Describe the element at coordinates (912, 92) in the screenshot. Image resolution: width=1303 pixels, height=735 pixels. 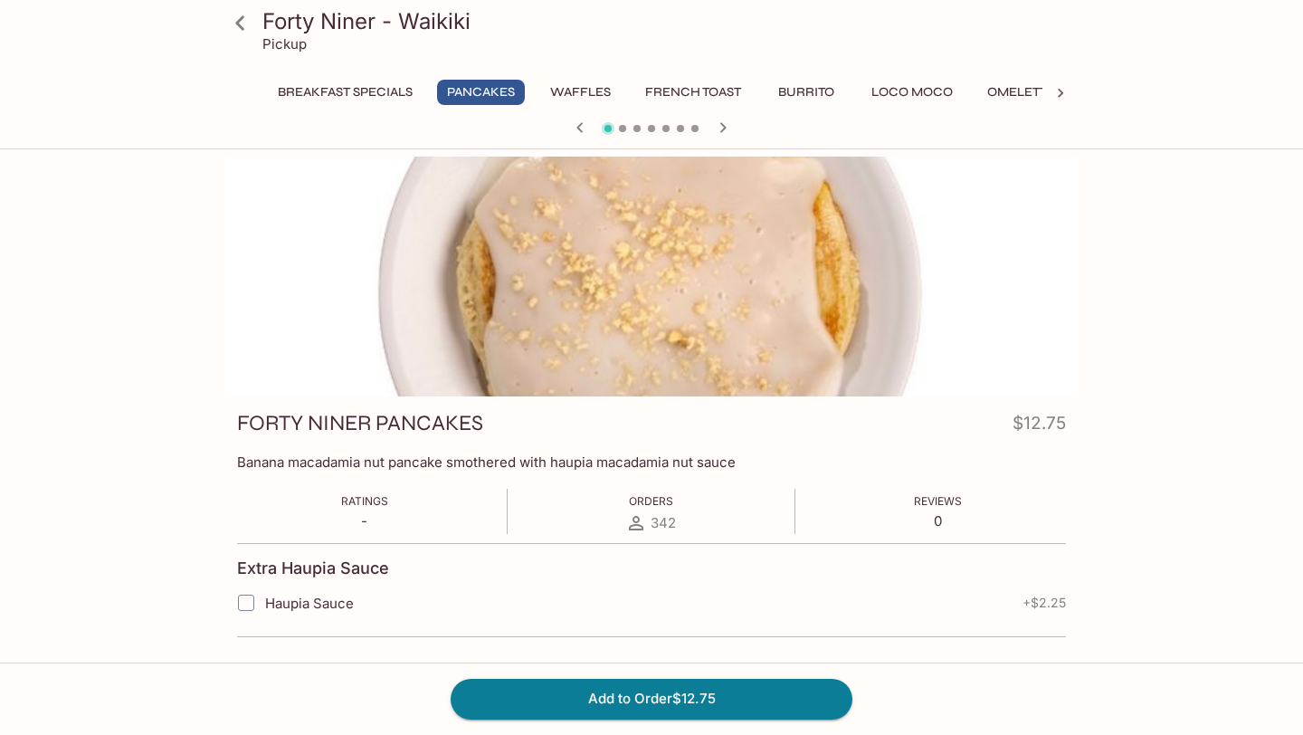
I see `button: Loco Moco` at that location.